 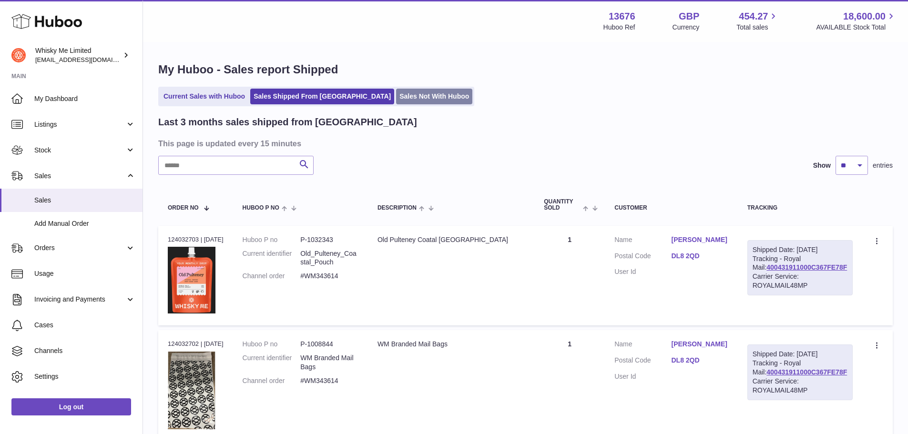 What do you see at coordinates (85, 274) in the screenshot?
I see `span: Usage` at bounding box center [85, 274].